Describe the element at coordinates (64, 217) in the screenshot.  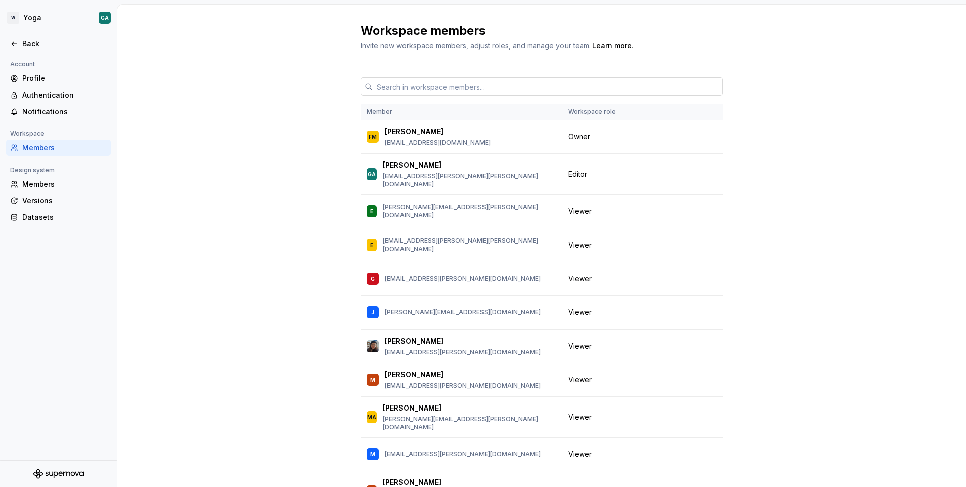
I see `div: Datasets` at that location.